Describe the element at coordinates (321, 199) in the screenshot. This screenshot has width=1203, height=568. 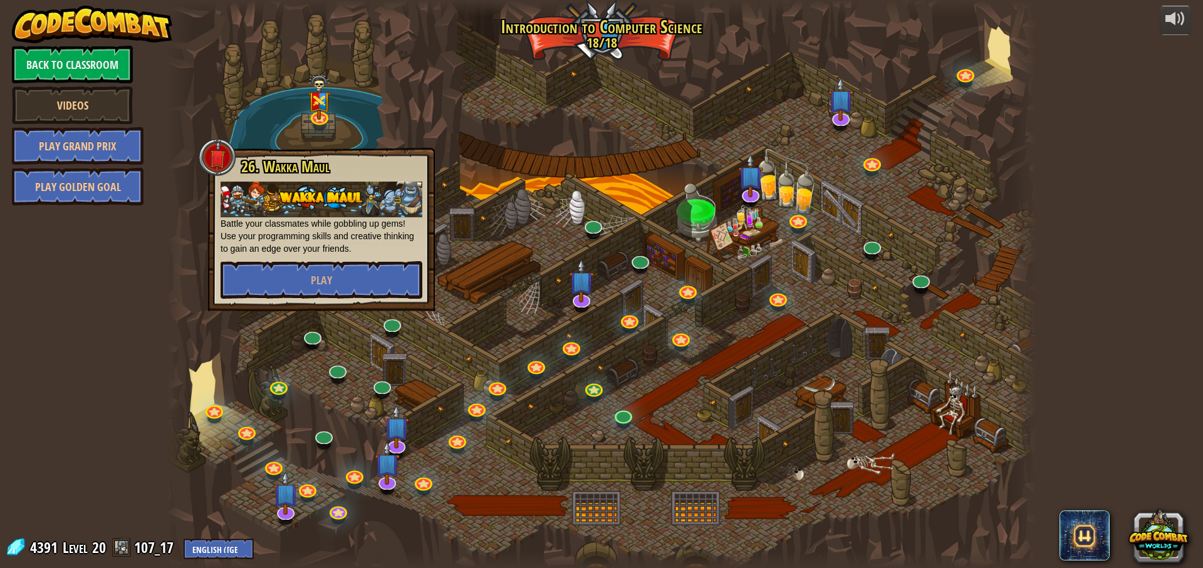
I see `img: Nov17 wakka maul` at that location.